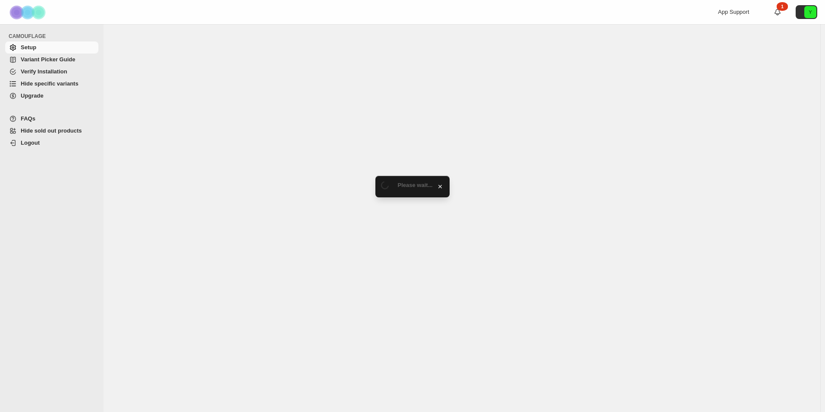 This screenshot has height=412, width=825. Describe the element at coordinates (52, 60) in the screenshot. I see `a: Variant Picker Guide` at that location.